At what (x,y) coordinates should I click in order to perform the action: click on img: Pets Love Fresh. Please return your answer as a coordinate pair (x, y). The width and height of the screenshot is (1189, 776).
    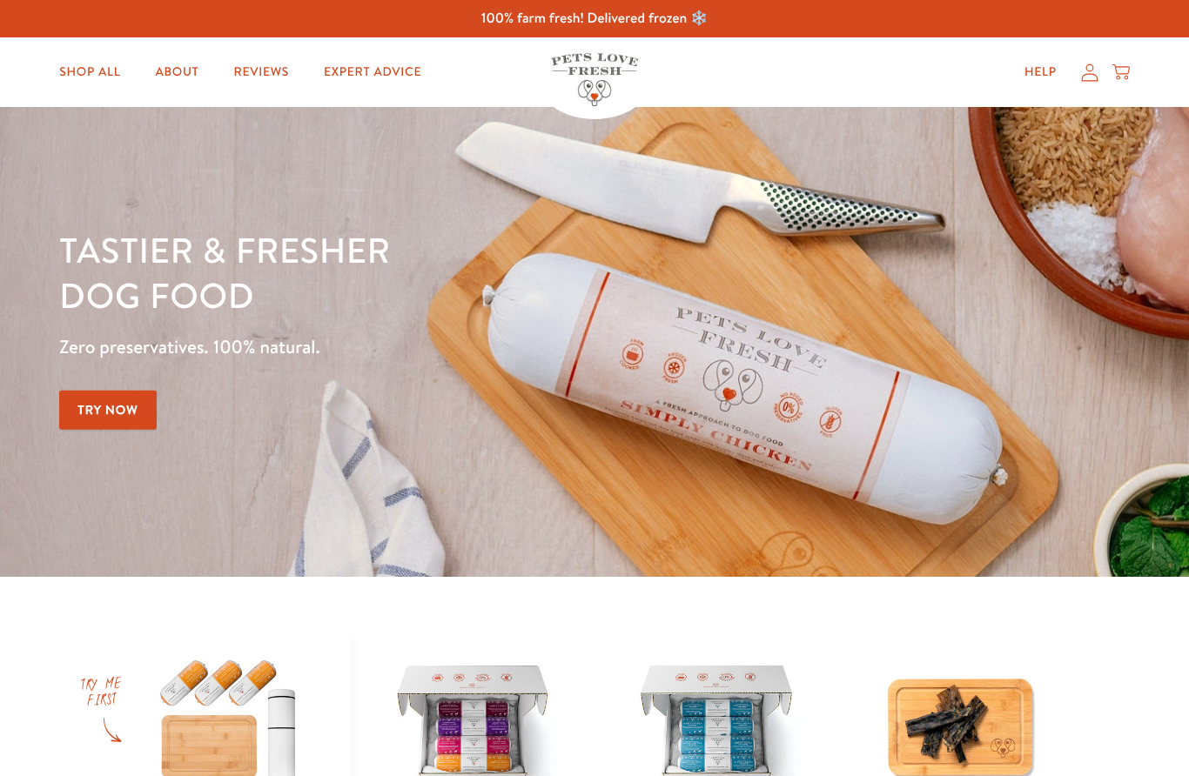
    Looking at the image, I should click on (594, 79).